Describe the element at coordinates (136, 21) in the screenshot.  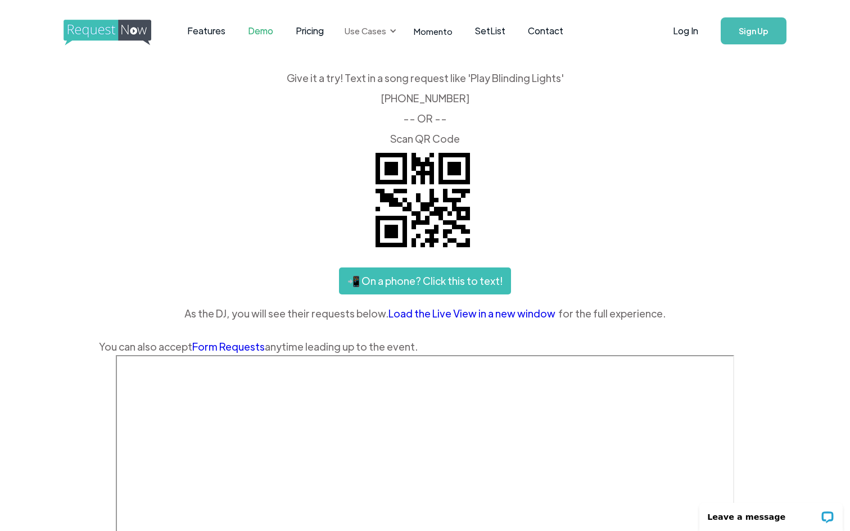
I see `button: Open LiveChat chat widget` at that location.